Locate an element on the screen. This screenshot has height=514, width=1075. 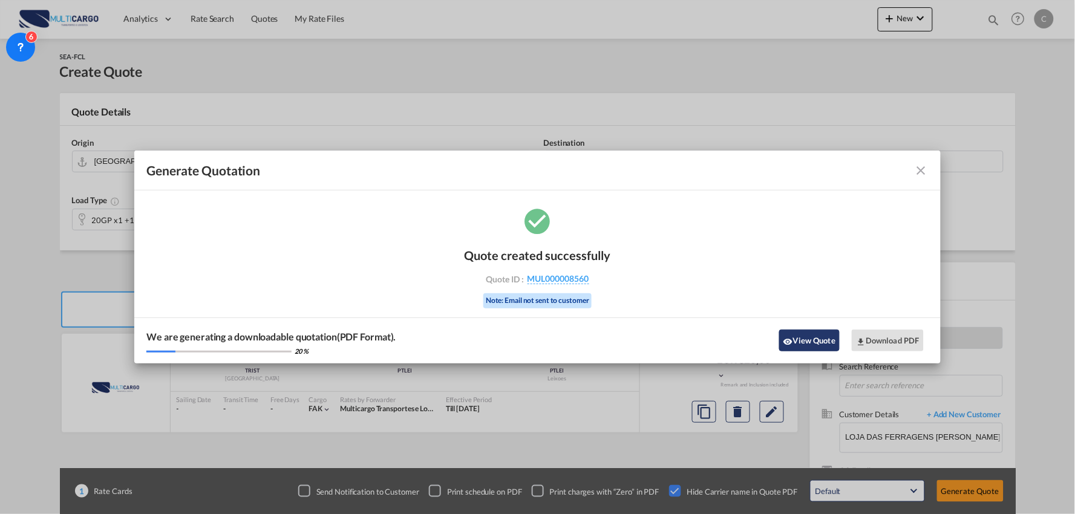
span: MUL000008560 is located at coordinates (558, 279).